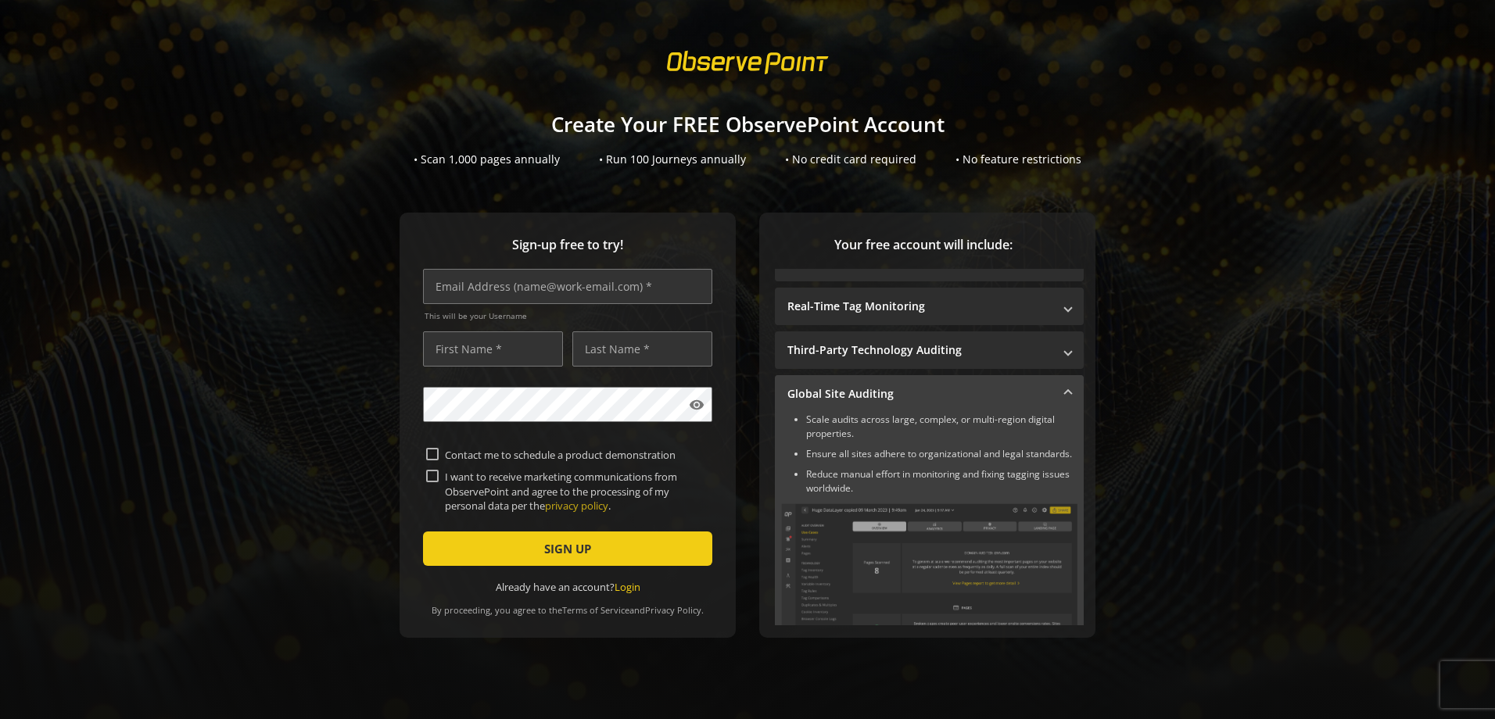  What do you see at coordinates (568, 549) in the screenshot?
I see `span: SIGN UP` at bounding box center [568, 549].